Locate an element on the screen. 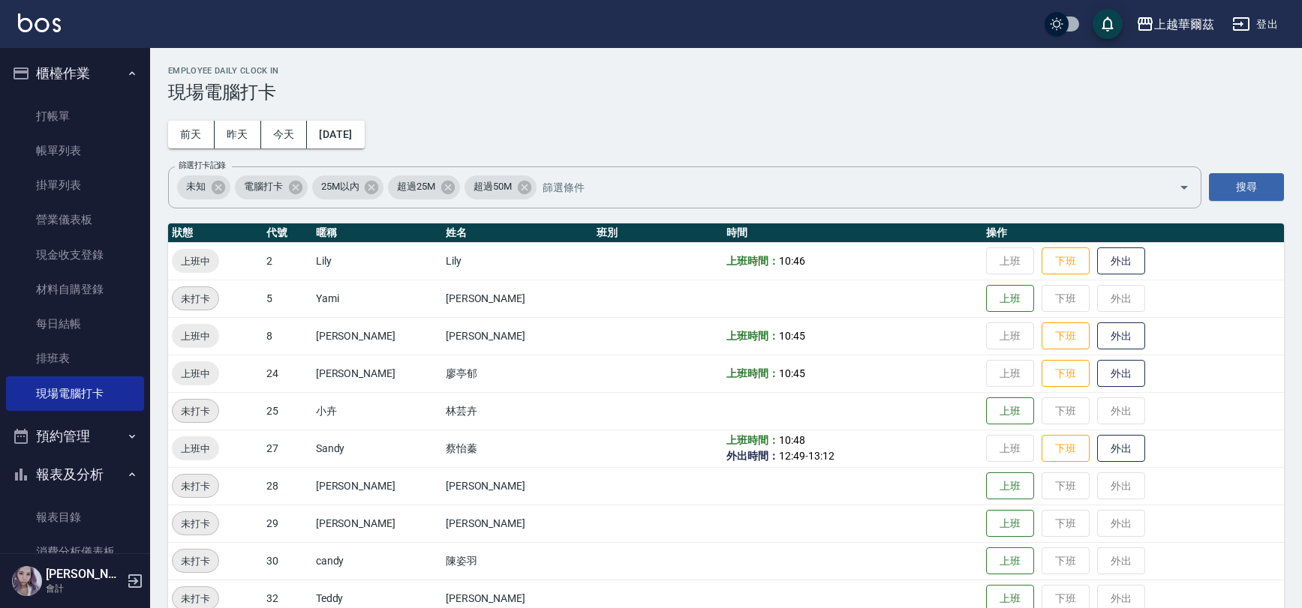 This screenshot has height=608, width=1302. button: 上越華爾茲 is located at coordinates (1175, 24).